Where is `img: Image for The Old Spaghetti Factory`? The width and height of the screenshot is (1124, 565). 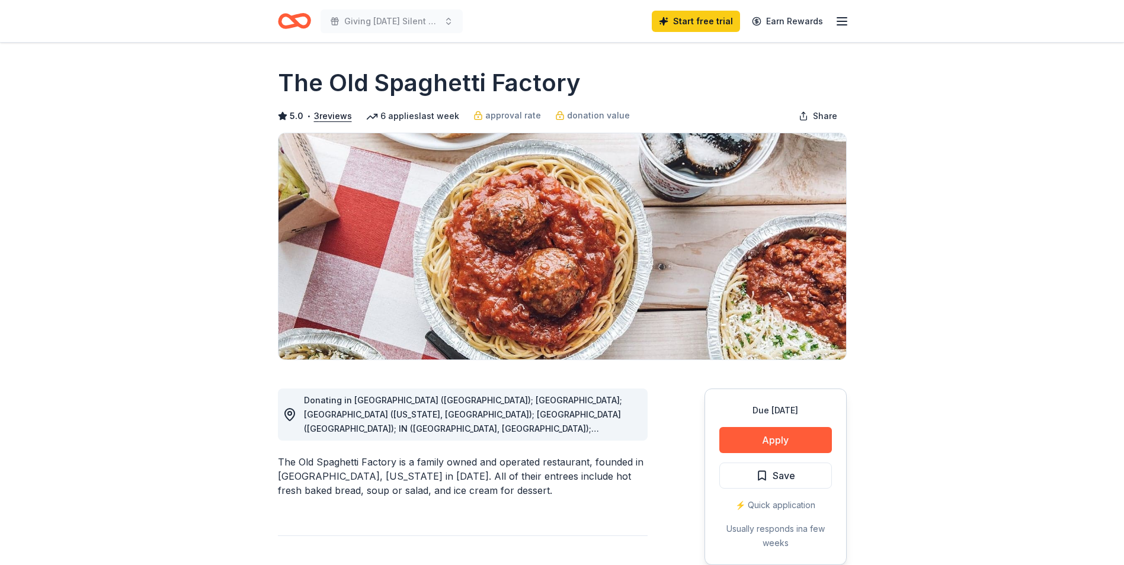
img: Image for The Old Spaghetti Factory is located at coordinates (562, 246).